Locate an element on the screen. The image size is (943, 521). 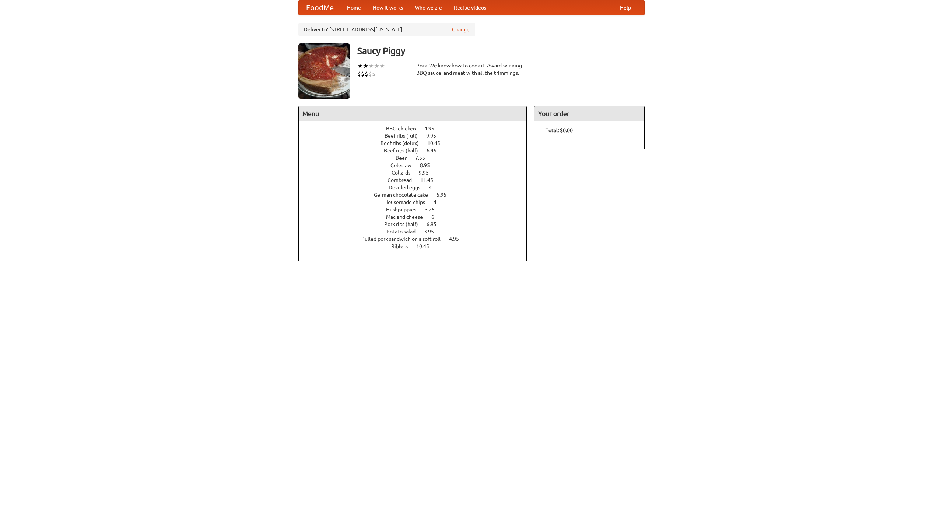
span: Collards is located at coordinates (405, 173).